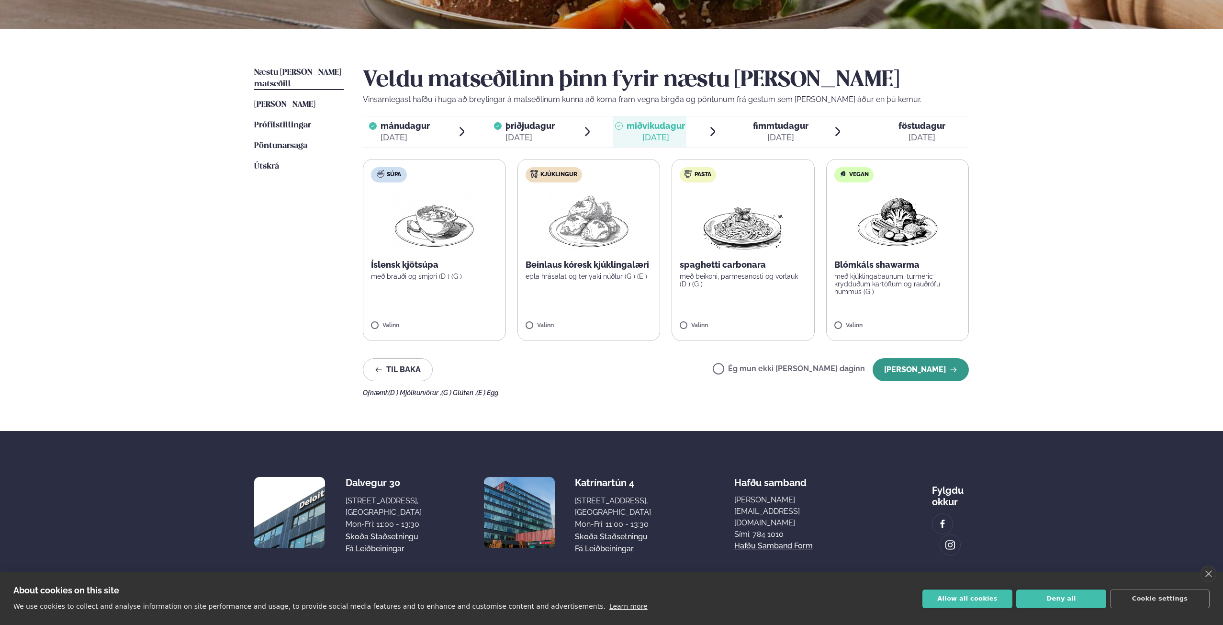 This screenshot has height=625, width=1223. What do you see at coordinates (394, 175) in the screenshot?
I see `span: Súpa` at bounding box center [394, 175].